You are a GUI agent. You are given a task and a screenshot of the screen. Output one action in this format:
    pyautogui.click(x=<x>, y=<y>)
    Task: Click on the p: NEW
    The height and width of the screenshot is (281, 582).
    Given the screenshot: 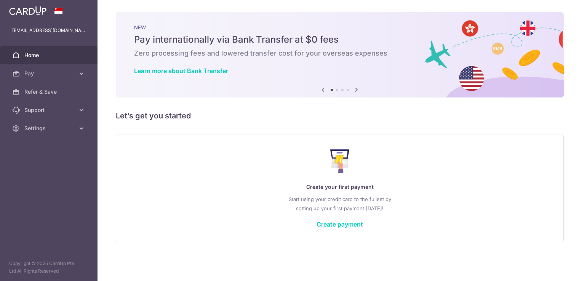 What is the action you would take?
    pyautogui.click(x=340, y=27)
    